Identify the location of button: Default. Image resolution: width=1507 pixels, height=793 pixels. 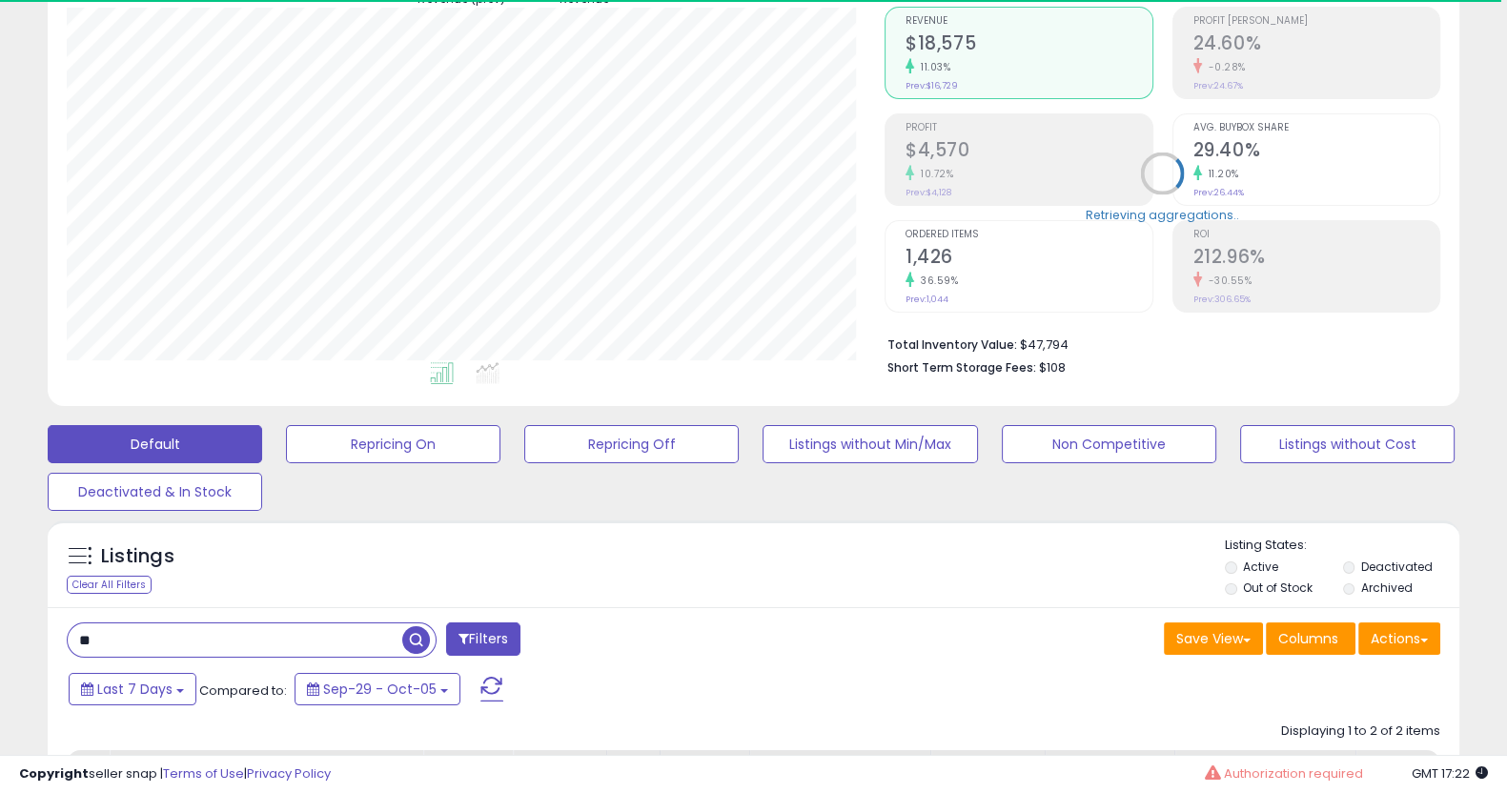
(154, 444).